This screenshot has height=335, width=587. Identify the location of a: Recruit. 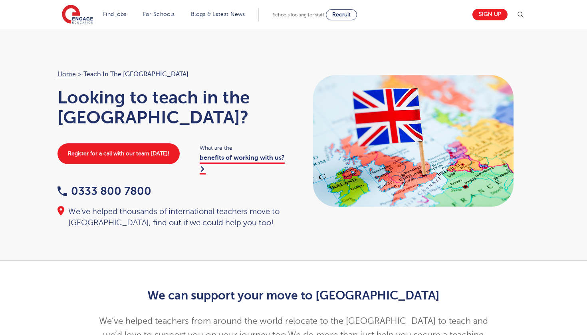
(341, 15).